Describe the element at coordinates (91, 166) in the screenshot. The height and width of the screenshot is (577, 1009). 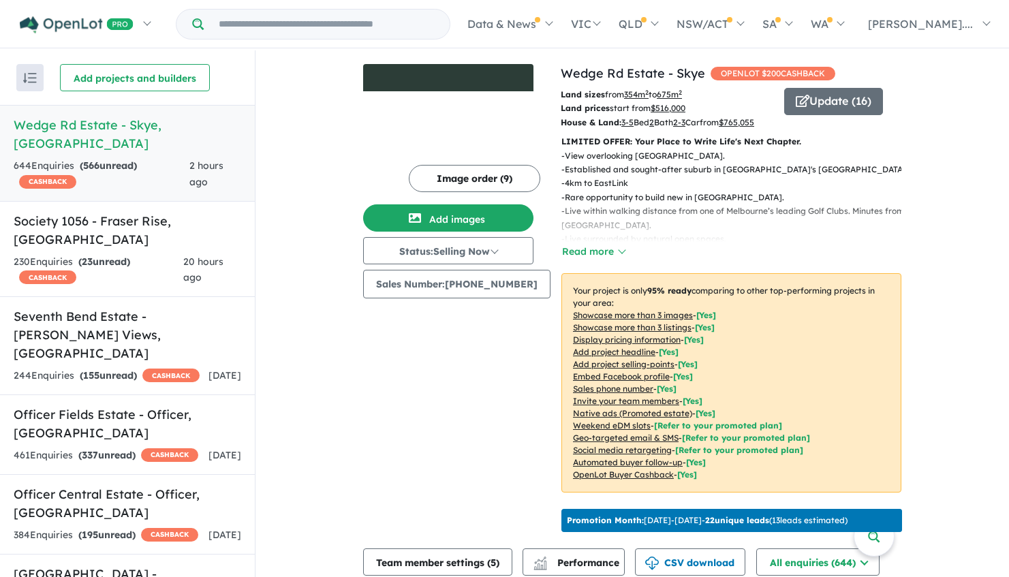
I see `span: 566` at that location.